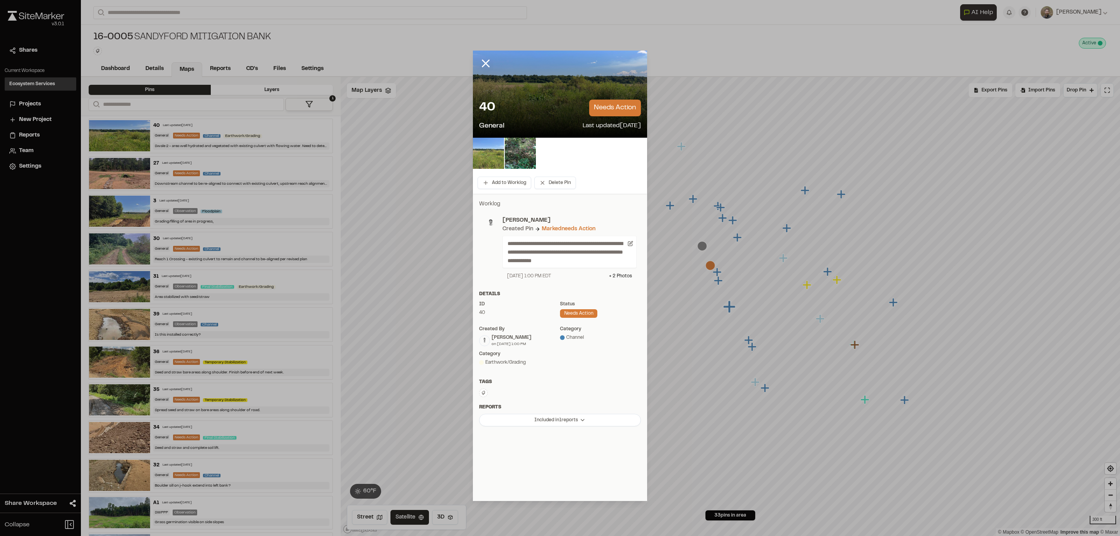 The image size is (1120, 536). What do you see at coordinates (487, 108) in the screenshot?
I see `p: 40` at bounding box center [487, 108].